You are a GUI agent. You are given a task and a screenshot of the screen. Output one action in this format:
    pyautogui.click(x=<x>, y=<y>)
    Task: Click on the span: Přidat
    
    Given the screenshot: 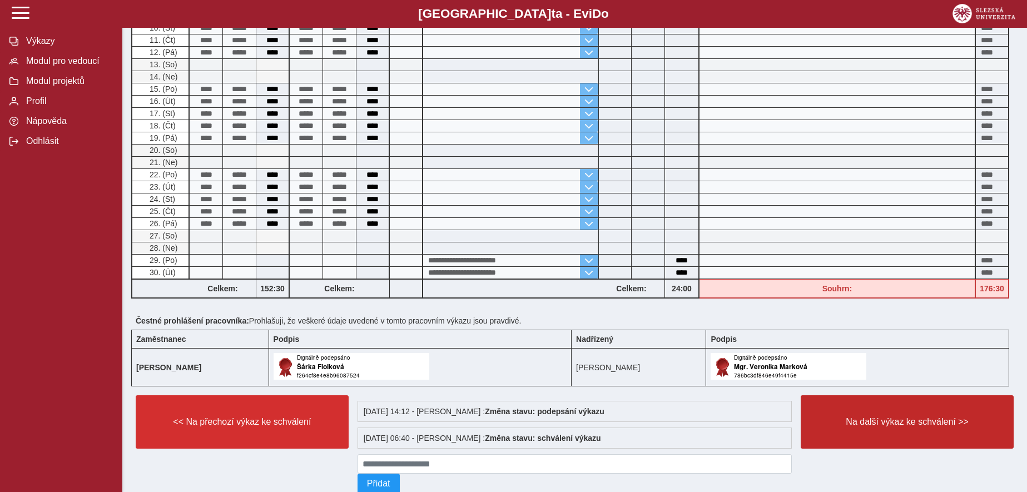 What is the action you would take?
    pyautogui.click(x=379, y=484)
    